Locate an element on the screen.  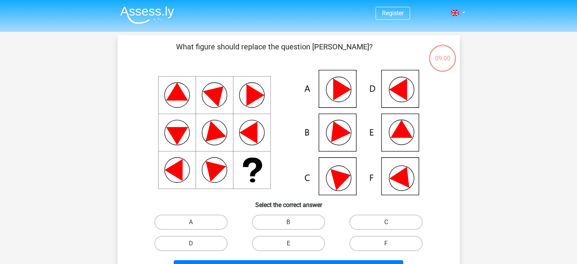
label: F is located at coordinates (386, 243).